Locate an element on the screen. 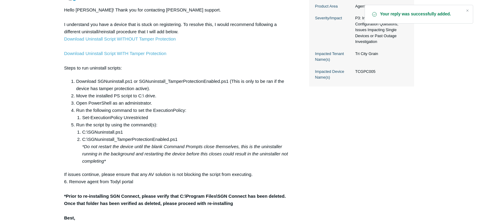 This screenshot has height=221, width=478. li: C:\SGNuninstall_TamperProtectionEnabled.ps1 is located at coordinates (186, 150).